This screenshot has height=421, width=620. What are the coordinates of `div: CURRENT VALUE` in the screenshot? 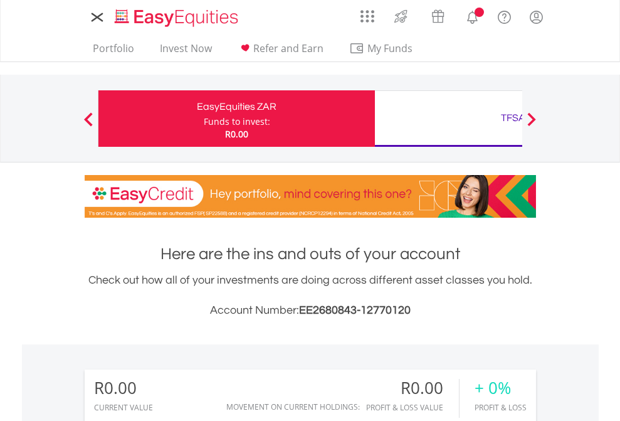 It's located at (124, 407).